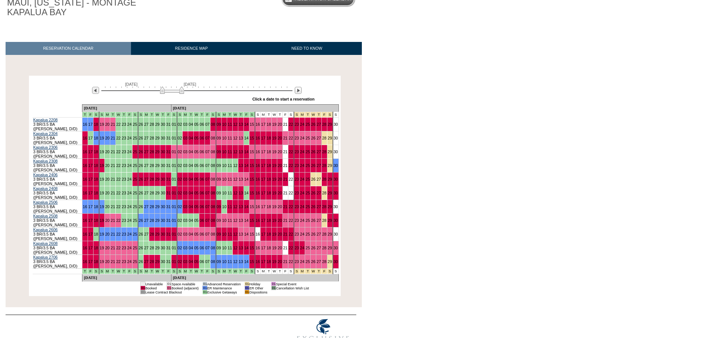  What do you see at coordinates (46, 147) in the screenshot?
I see `a: Kapalua 2306` at bounding box center [46, 147].